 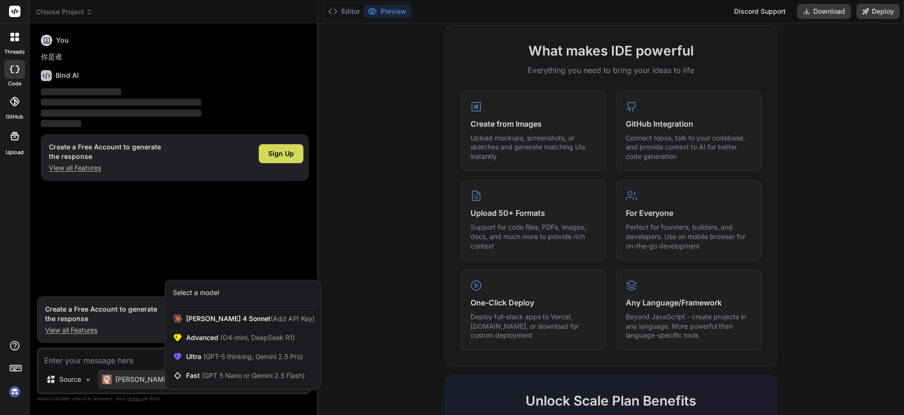 What do you see at coordinates (15, 84) in the screenshot?
I see `label: code` at bounding box center [15, 84].